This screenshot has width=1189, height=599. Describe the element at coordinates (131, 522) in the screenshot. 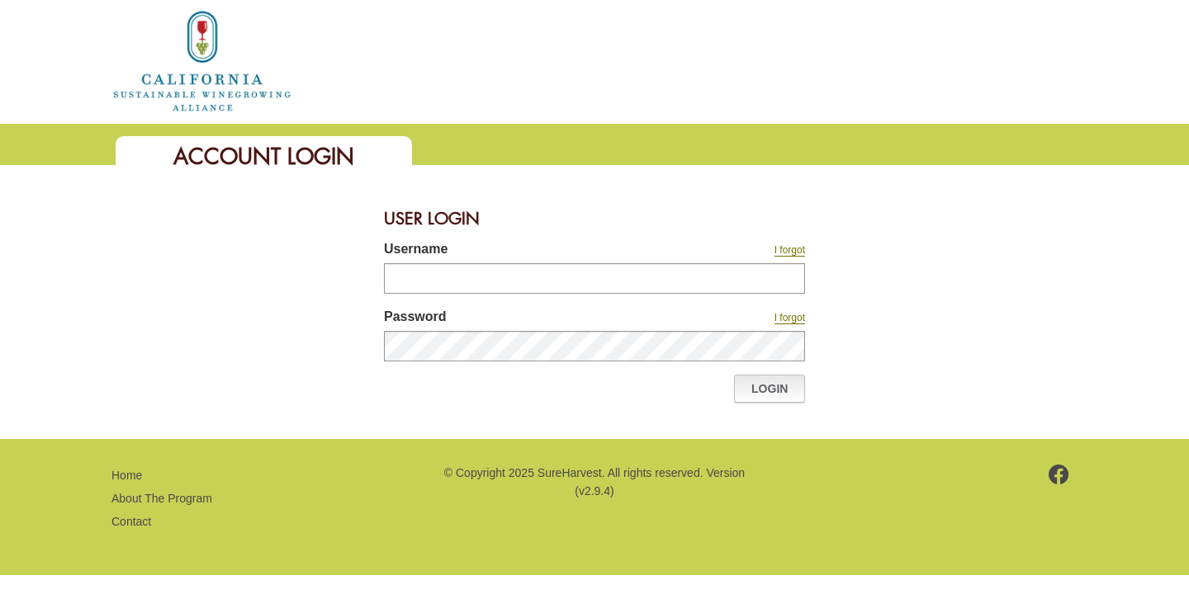

I see `a: Contact` at that location.